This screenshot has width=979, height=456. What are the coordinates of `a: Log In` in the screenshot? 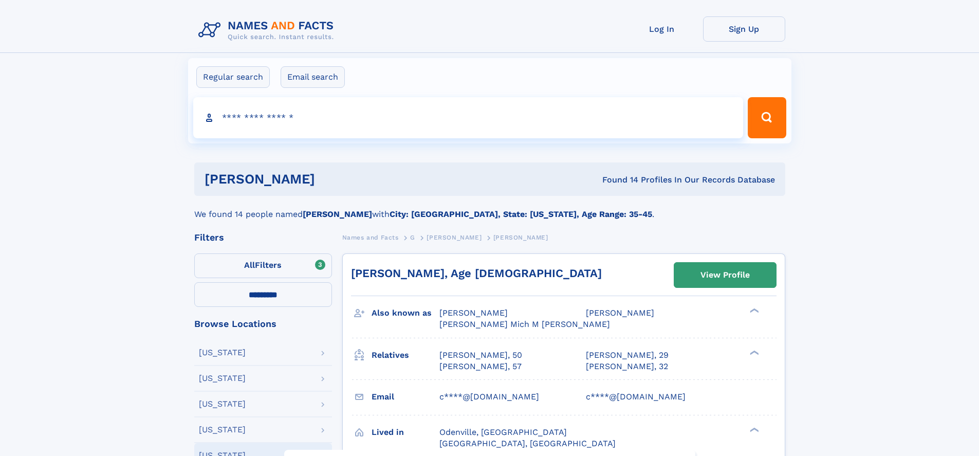 It's located at (662, 29).